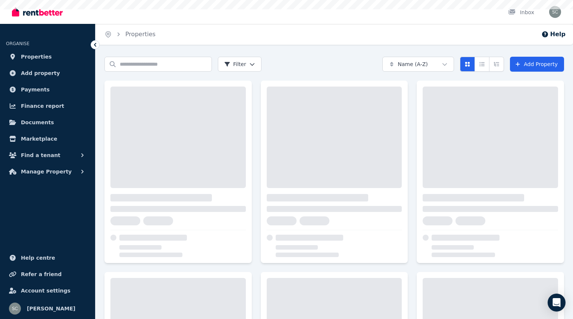 This screenshot has width=573, height=319. What do you see at coordinates (46, 291) in the screenshot?
I see `span: Account settings` at bounding box center [46, 291].